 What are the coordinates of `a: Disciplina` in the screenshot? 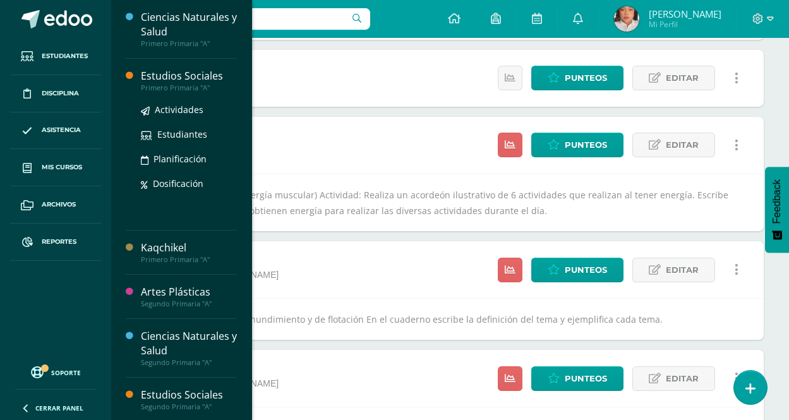 It's located at (56, 94).